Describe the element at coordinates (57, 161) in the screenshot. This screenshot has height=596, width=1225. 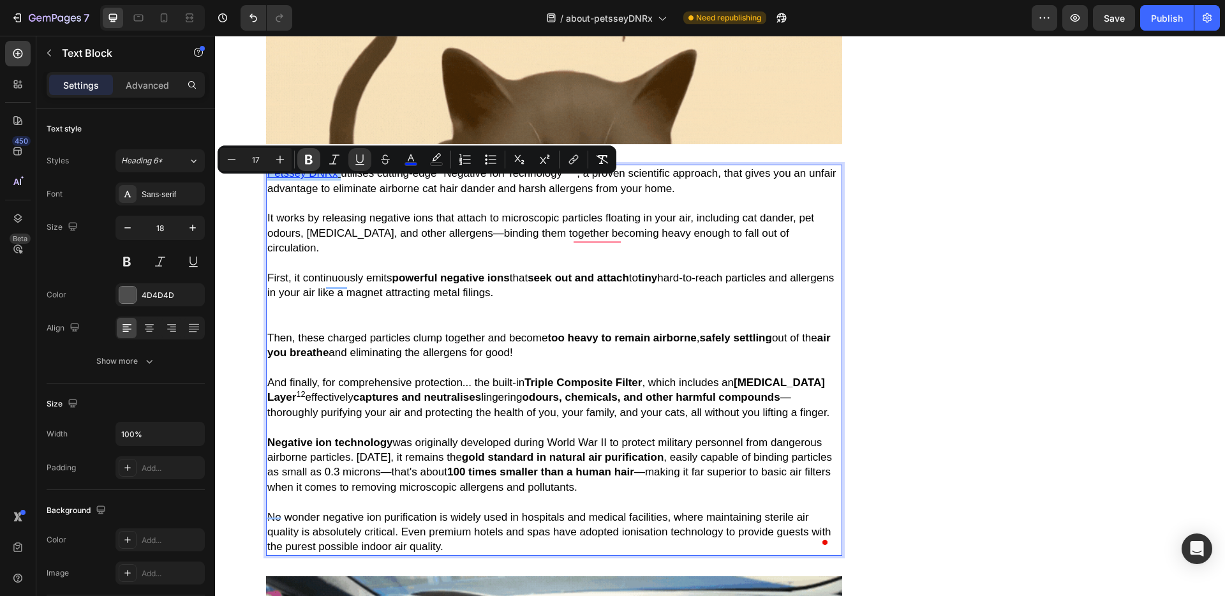
I see `div: Styles` at that location.